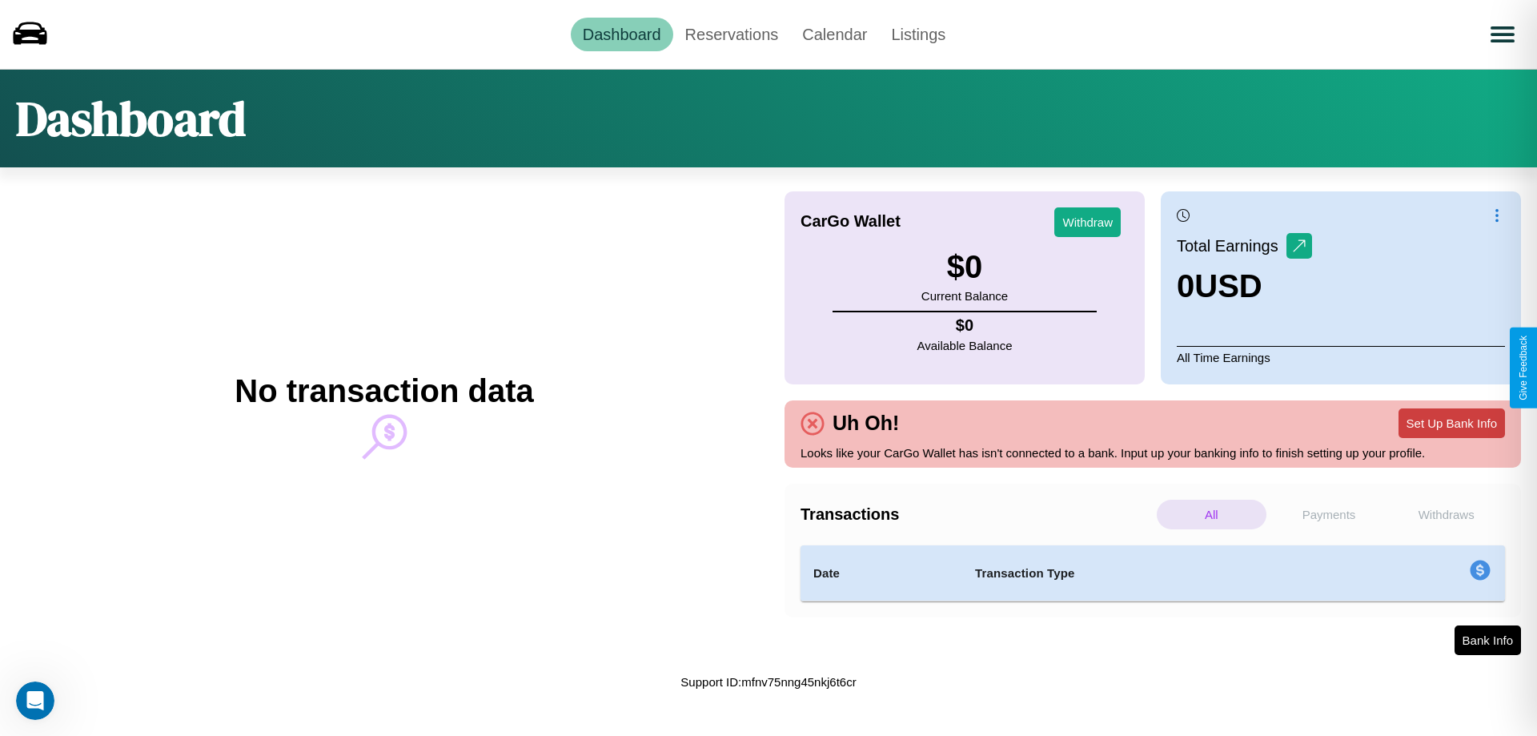  Describe the element at coordinates (1153, 452) in the screenshot. I see `p: Looks like your CarGo Wallet has isn't connected to a bank. Input up your banking info to finish ...` at that location.